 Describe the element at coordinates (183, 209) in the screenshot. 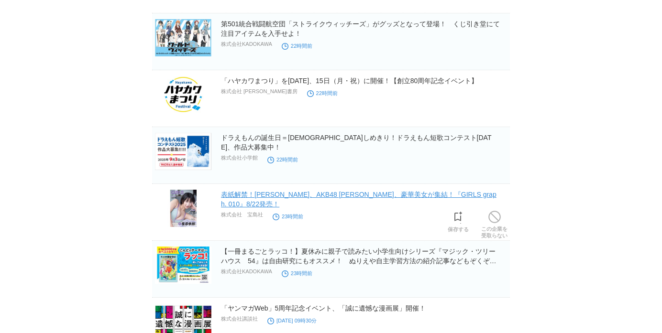

I see `img: 表紙解禁！榎原依那さん、AKB48 水島美結さんら、豪華美女が集結！『GIRLS graph. 010』8/22発売！` at that location.